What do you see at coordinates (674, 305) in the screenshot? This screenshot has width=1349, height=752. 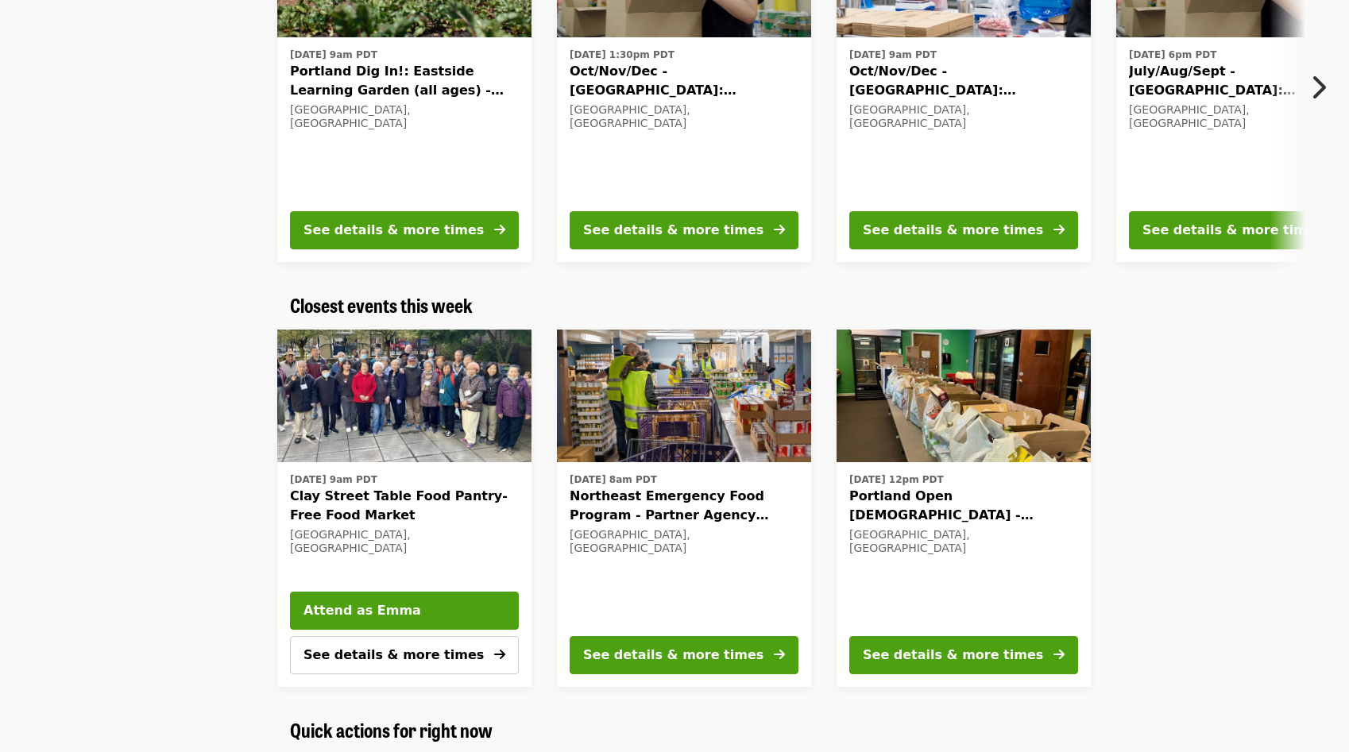 I see `div: Closest events this week` at bounding box center [674, 305].